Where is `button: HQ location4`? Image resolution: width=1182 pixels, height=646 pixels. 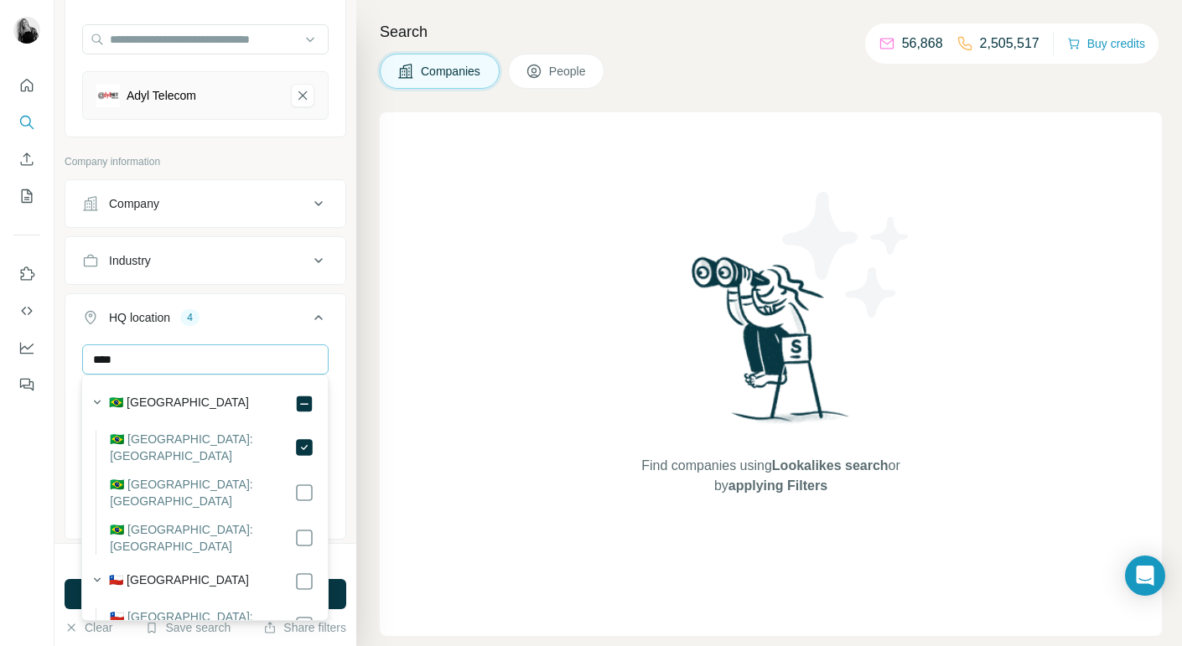 button: HQ location4 is located at coordinates (205, 321).